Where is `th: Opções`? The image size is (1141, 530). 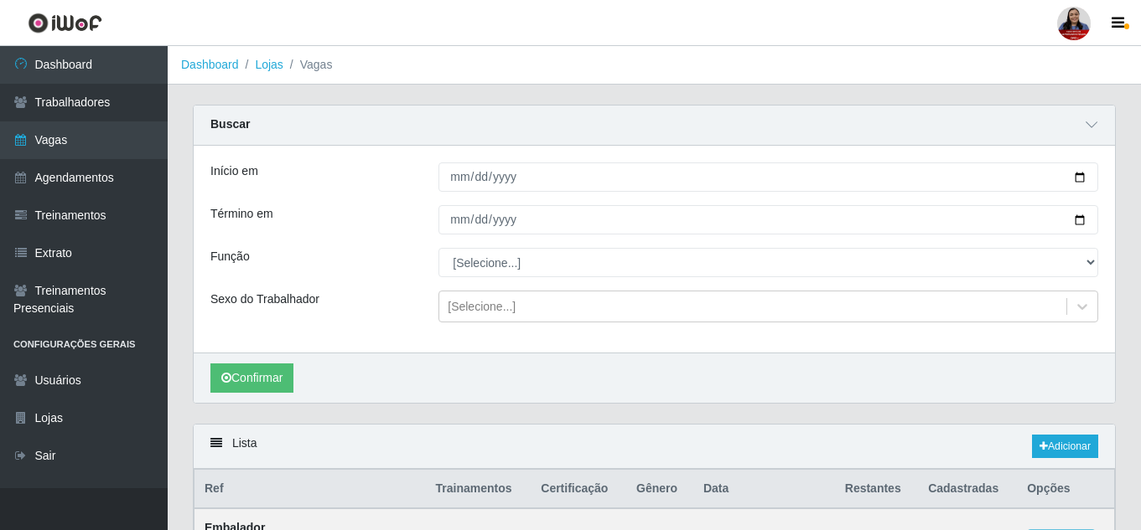 th: Opções is located at coordinates (1065, 489).